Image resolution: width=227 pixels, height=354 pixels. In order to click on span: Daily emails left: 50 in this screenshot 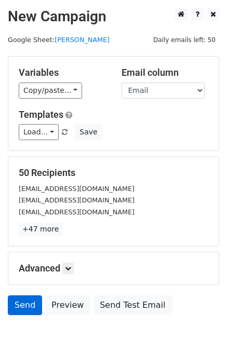, I will do `click(184, 40)`.